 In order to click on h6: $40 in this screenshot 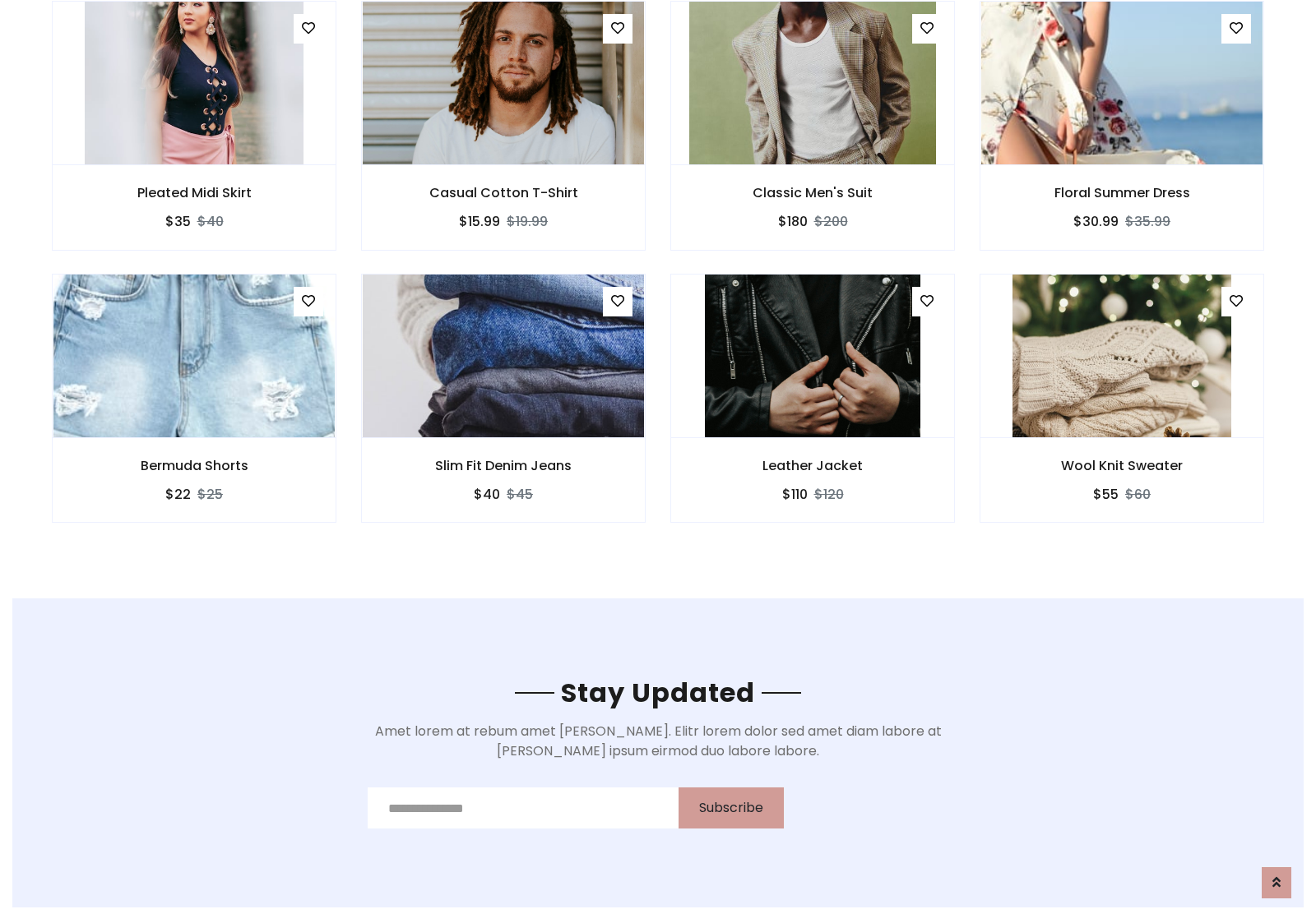, I will do `click(487, 495)`.